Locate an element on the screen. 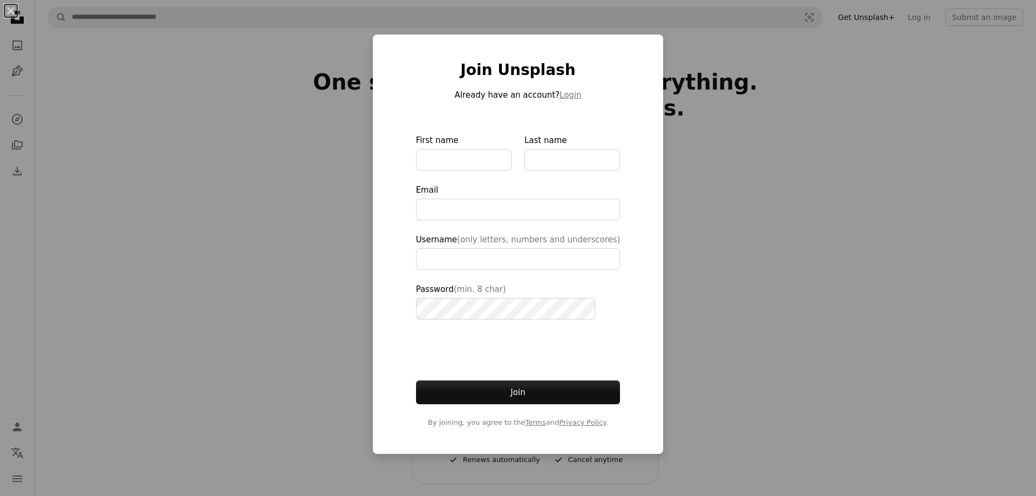 The height and width of the screenshot is (496, 1036). button: Join is located at coordinates (518, 392).